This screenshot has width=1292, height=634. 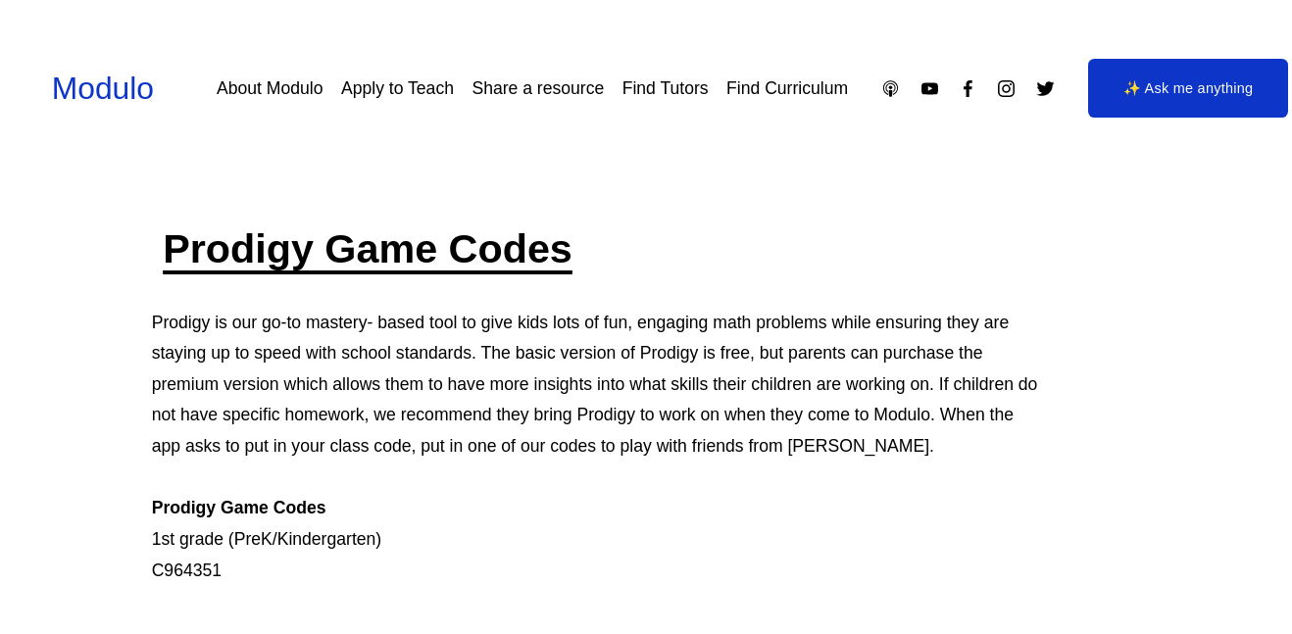 What do you see at coordinates (1188, 88) in the screenshot?
I see `a: ✨ Ask me anything` at bounding box center [1188, 88].